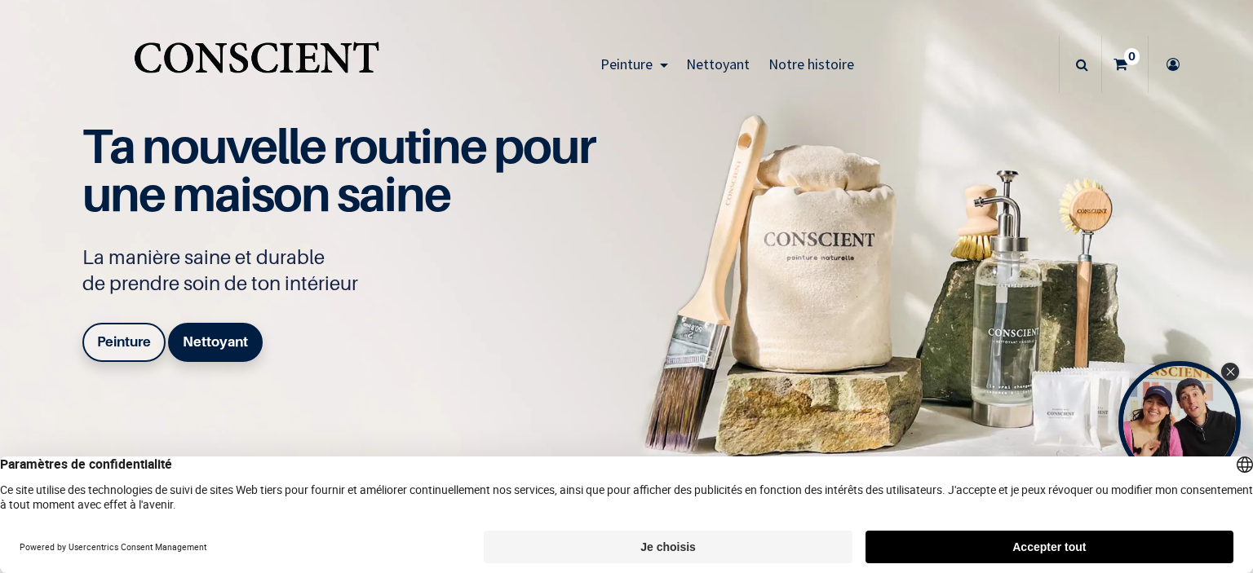  I want to click on div: Close Tolstoy widget, so click(1230, 372).